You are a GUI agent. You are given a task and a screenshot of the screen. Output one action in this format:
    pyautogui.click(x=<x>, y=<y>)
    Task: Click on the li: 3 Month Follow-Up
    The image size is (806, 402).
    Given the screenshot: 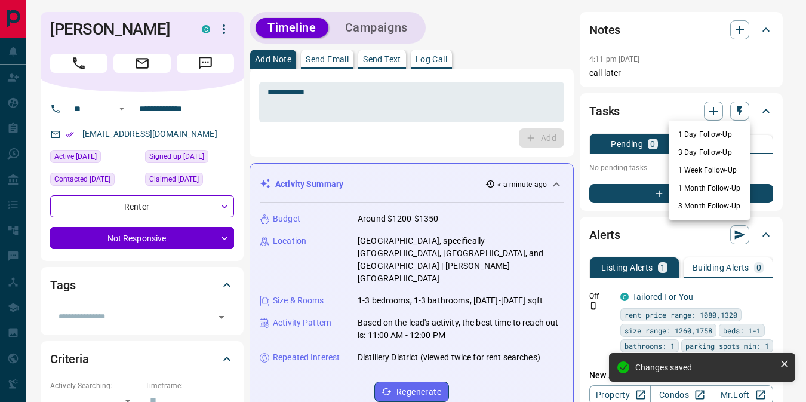 What is the action you would take?
    pyautogui.click(x=710, y=206)
    